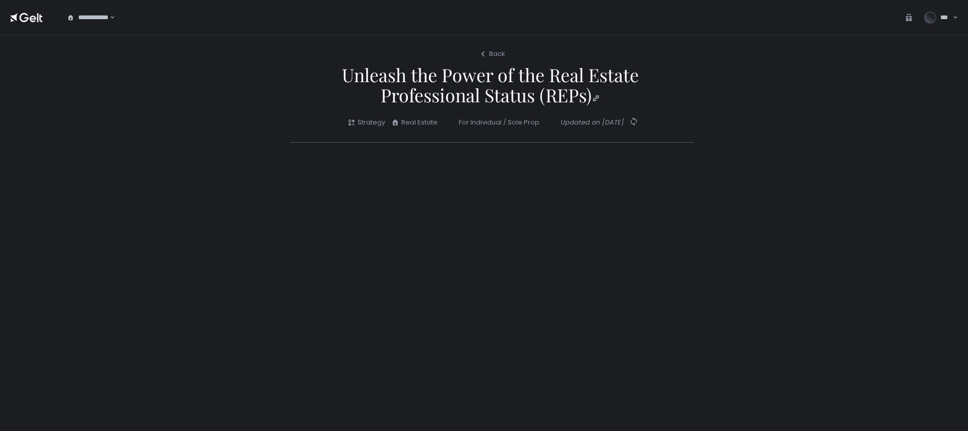 This screenshot has height=431, width=968. I want to click on span: Strategy, so click(366, 122).